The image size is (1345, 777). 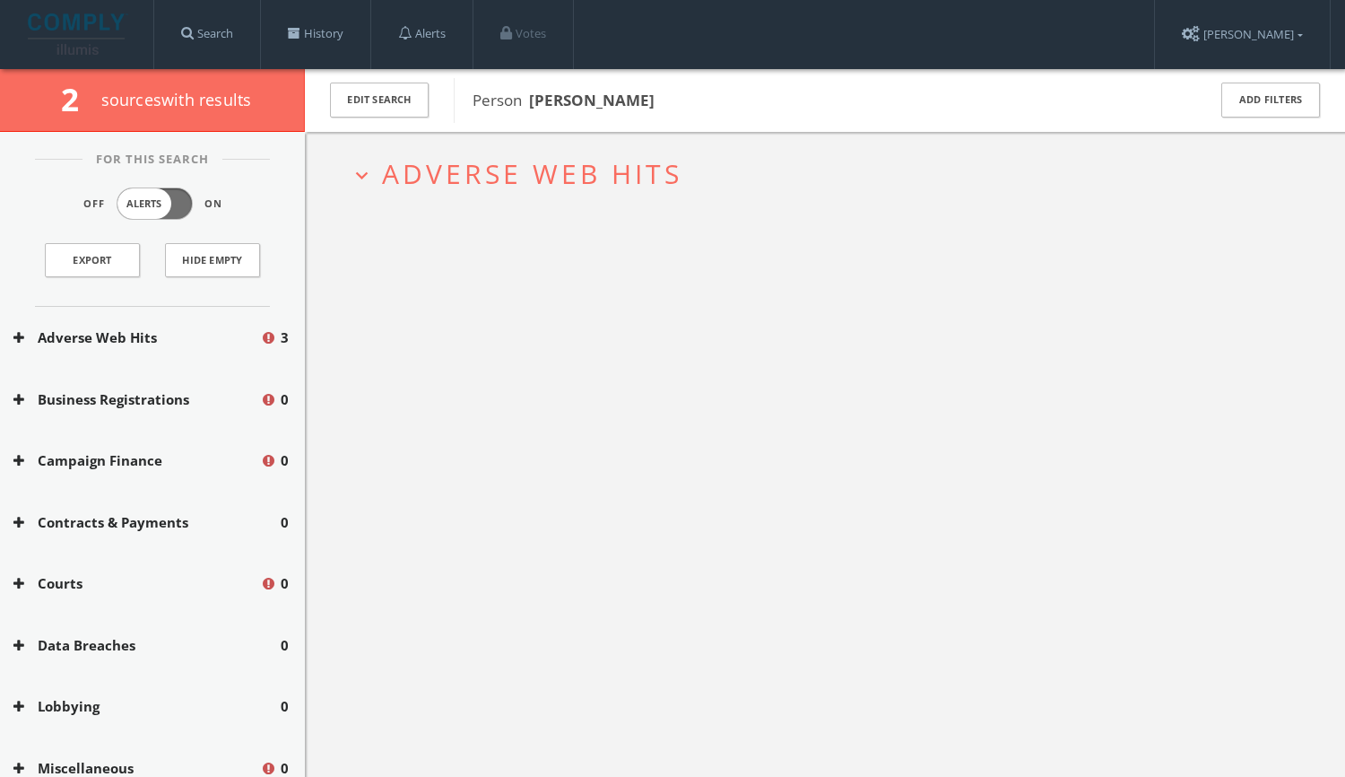 I want to click on span: 2, so click(x=77, y=99).